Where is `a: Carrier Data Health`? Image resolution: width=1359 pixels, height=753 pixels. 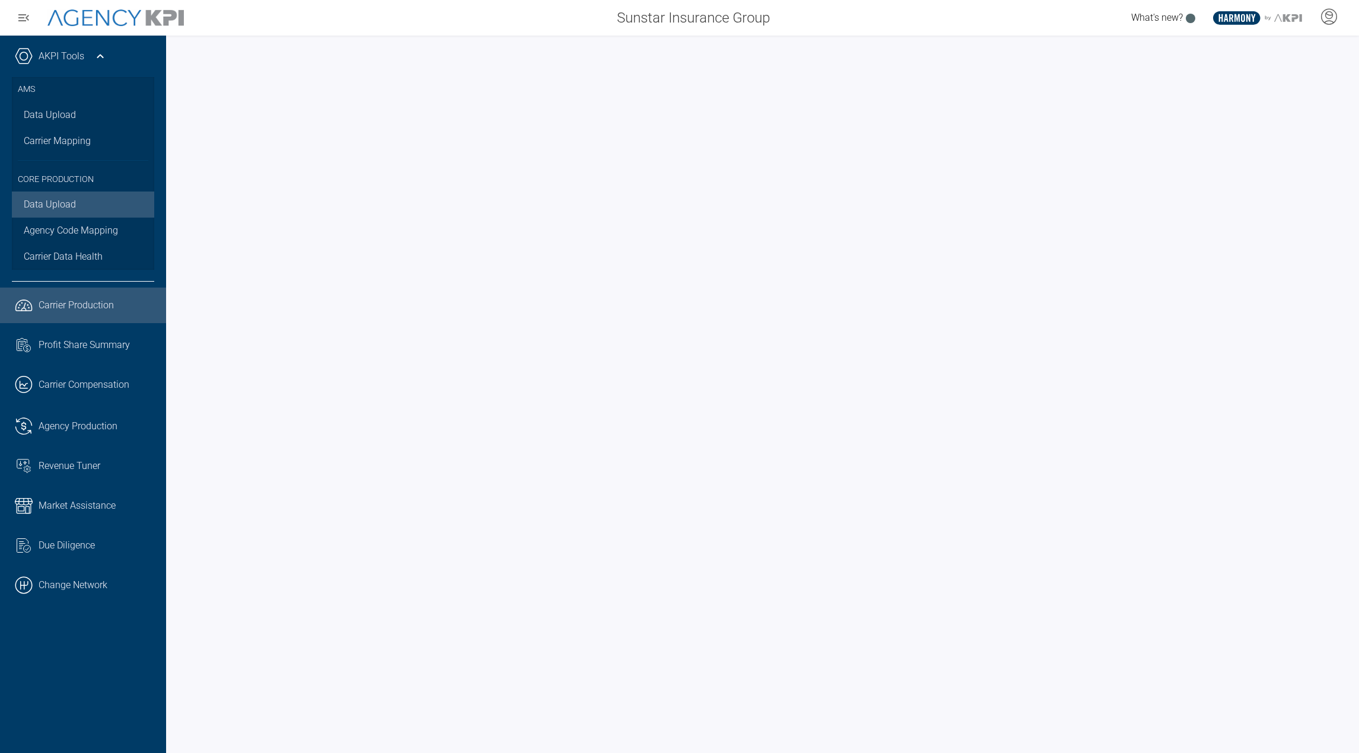 a: Carrier Data Health is located at coordinates (83, 257).